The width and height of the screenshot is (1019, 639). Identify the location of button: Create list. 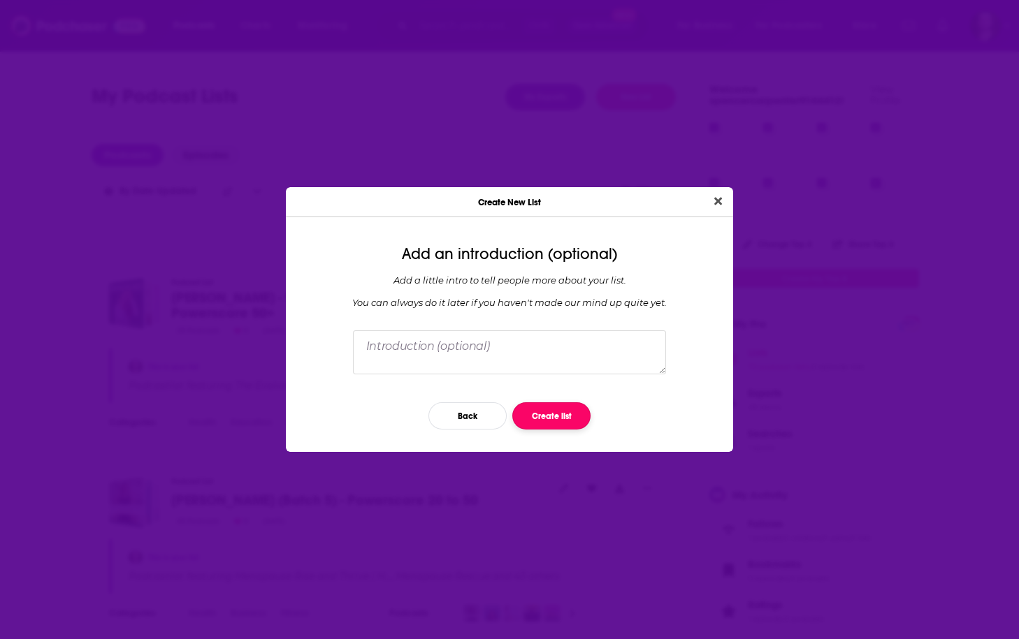
(551, 416).